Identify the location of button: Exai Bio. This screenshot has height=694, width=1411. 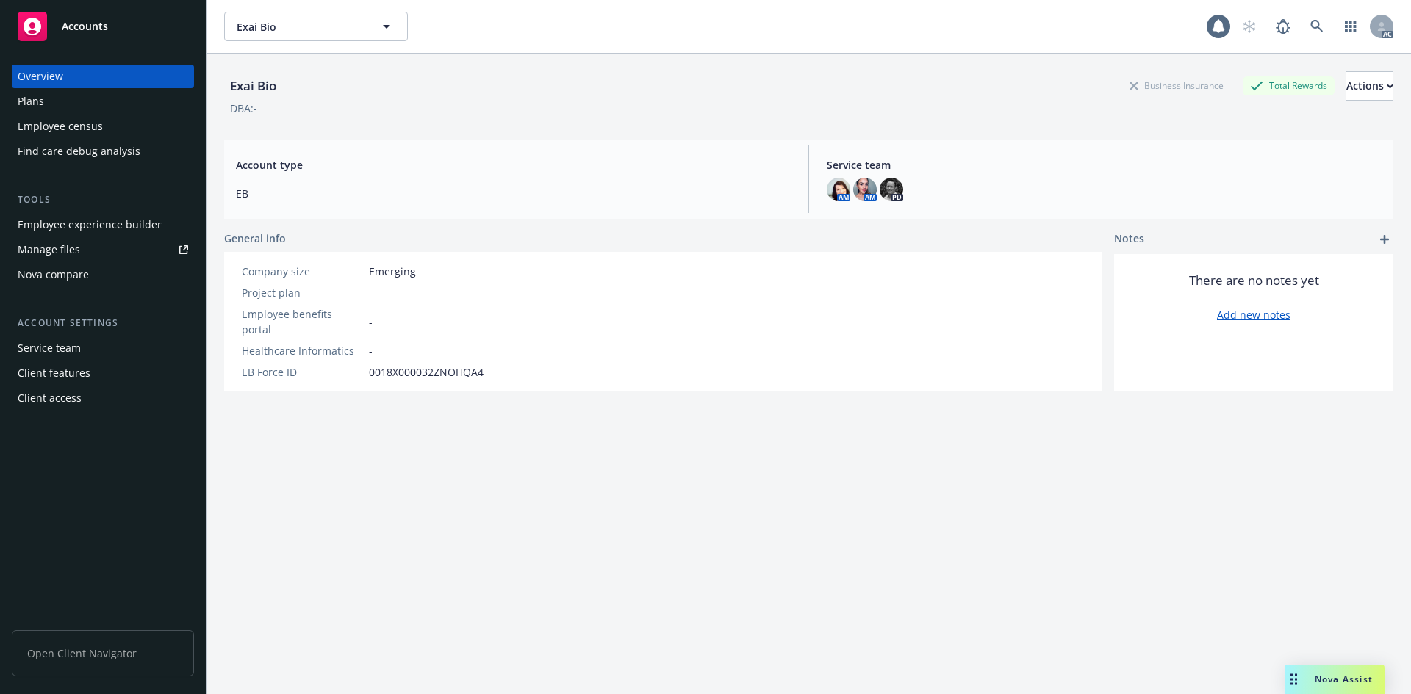
(316, 26).